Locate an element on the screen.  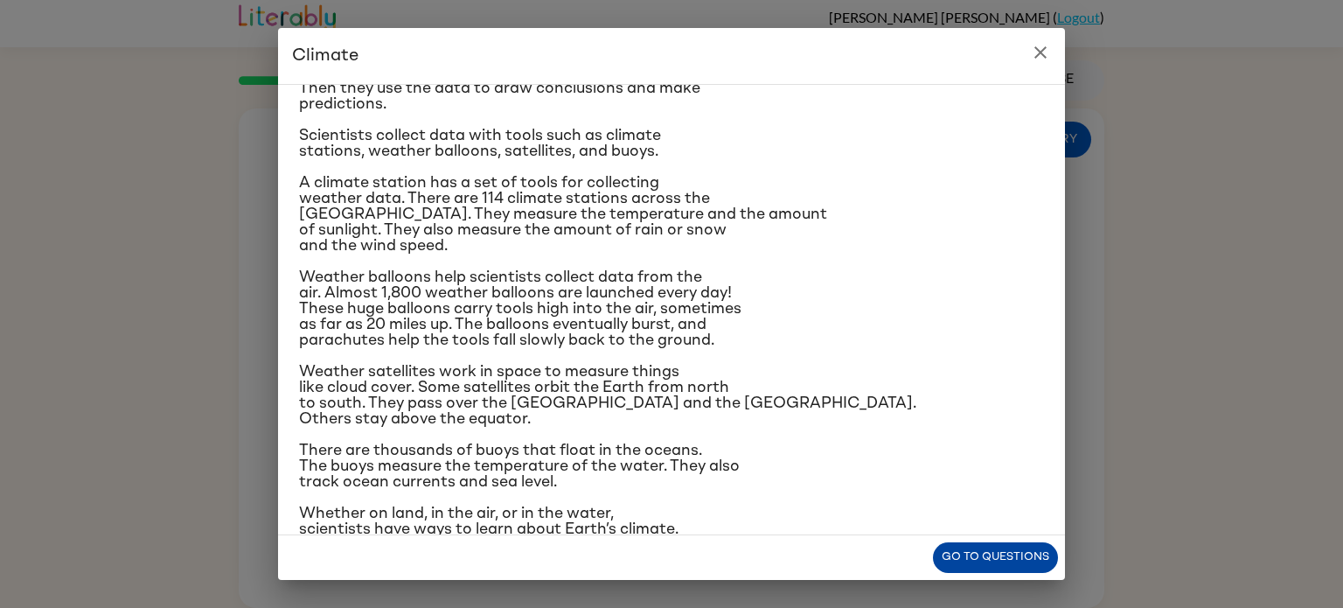
span: Whether on land, in the air, or in the water, scientists have ways to learn about Earth’s climate. is located at coordinates (489, 521).